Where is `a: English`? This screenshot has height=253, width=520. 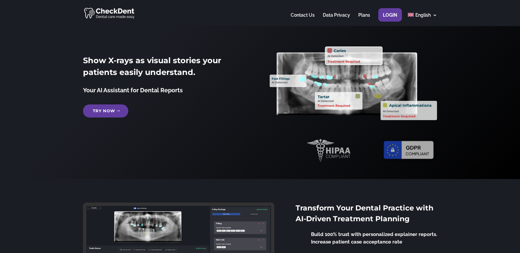 a: English is located at coordinates (422, 19).